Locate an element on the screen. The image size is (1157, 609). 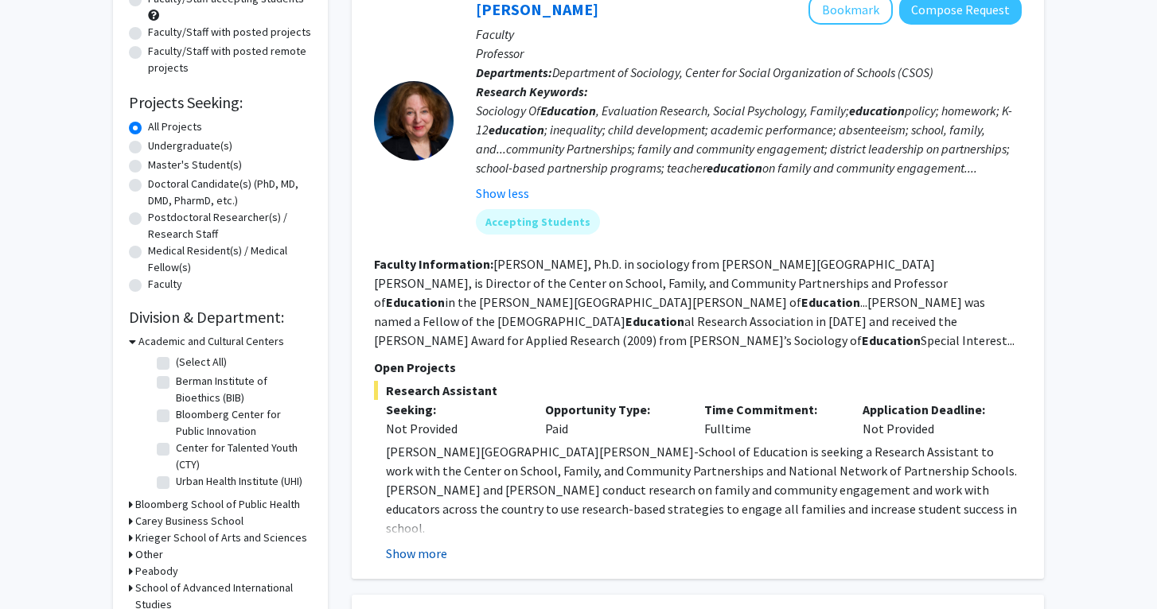
button: Show less is located at coordinates (502, 193).